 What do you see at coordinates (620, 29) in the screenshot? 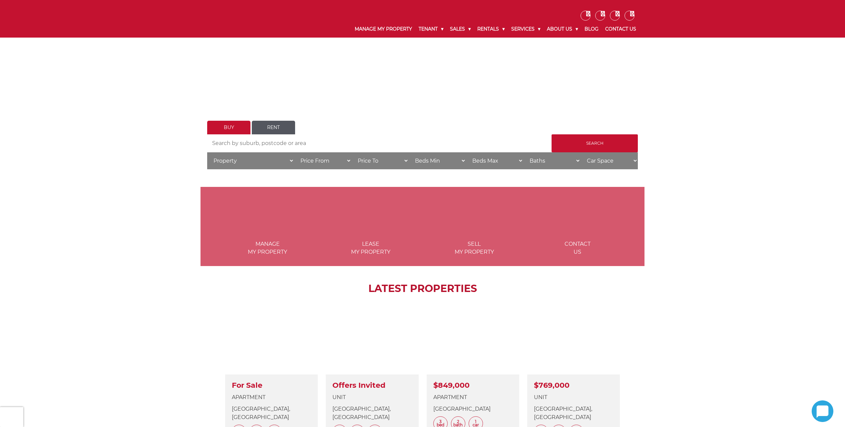
I see `a: Contact Us` at bounding box center [620, 29].